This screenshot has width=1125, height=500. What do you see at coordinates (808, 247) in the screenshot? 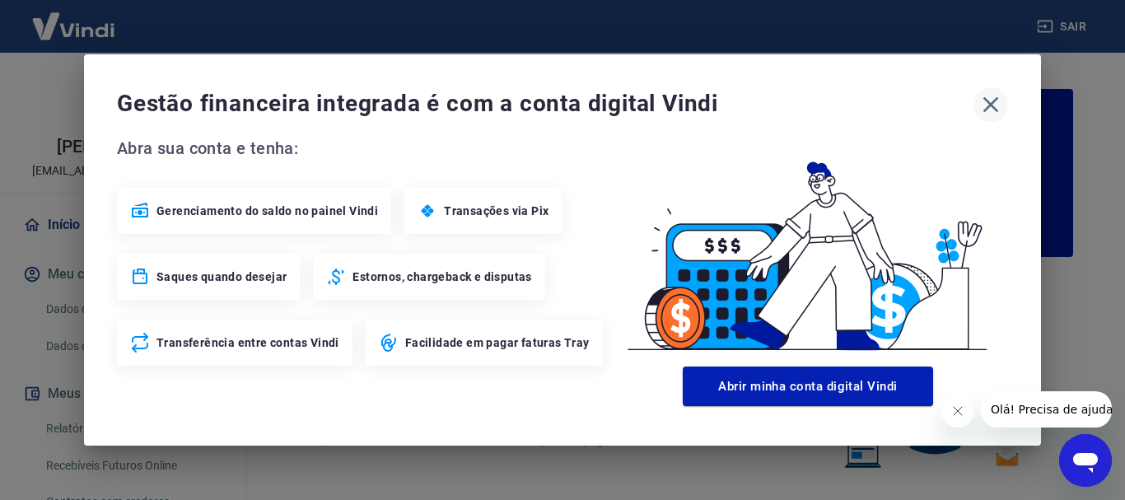
I see `img: Good Billing` at bounding box center [808, 247].